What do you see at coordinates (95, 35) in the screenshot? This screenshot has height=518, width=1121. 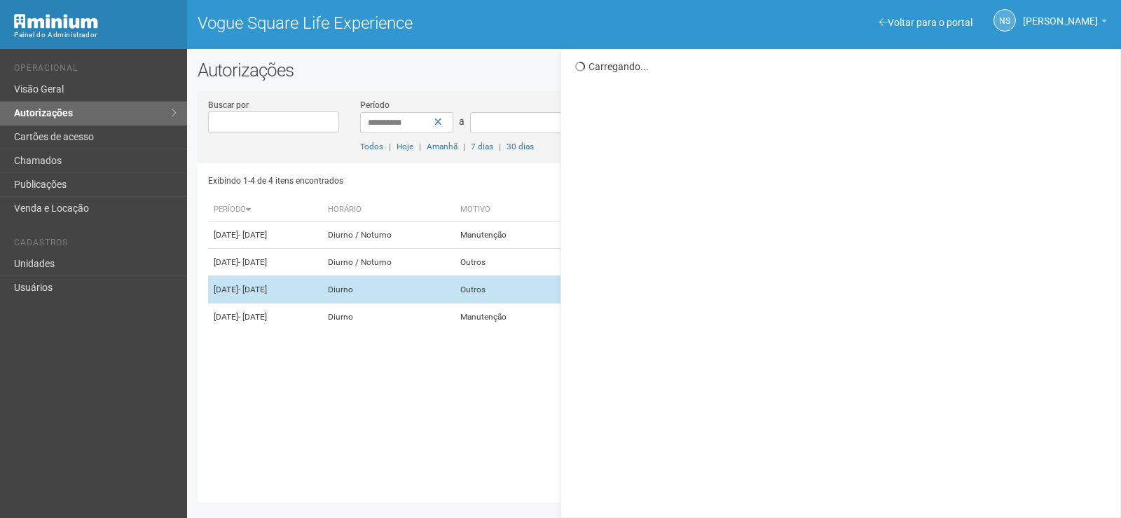 I see `div: Painel do Administrador` at bounding box center [95, 35].